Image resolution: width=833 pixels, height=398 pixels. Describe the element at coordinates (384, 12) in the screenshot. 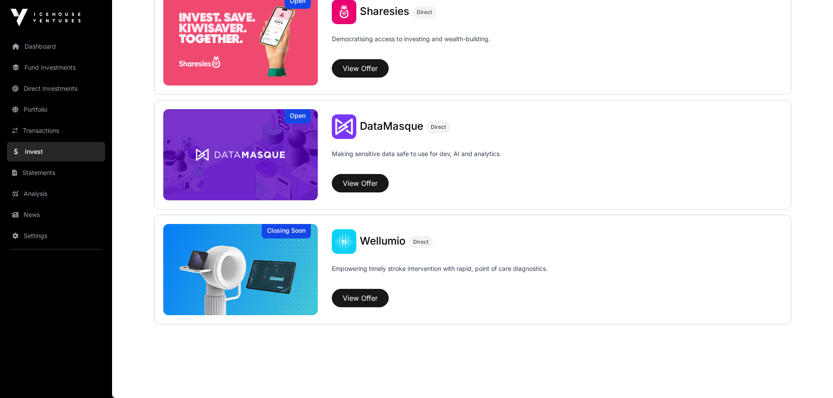

I see `a: Sharesies` at that location.